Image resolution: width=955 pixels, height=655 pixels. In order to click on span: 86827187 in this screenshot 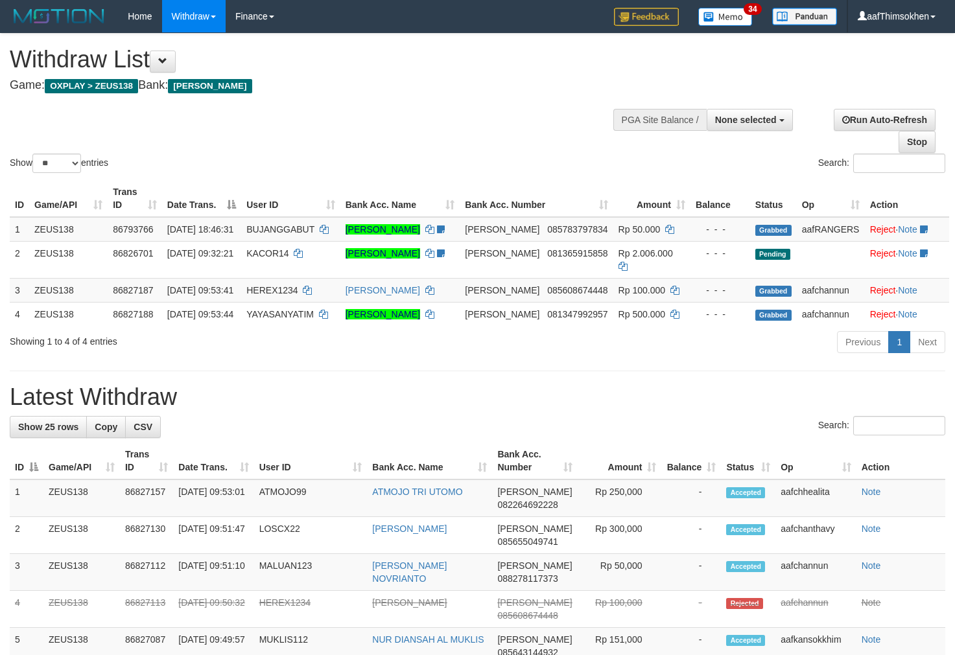, I will do `click(133, 290)`.